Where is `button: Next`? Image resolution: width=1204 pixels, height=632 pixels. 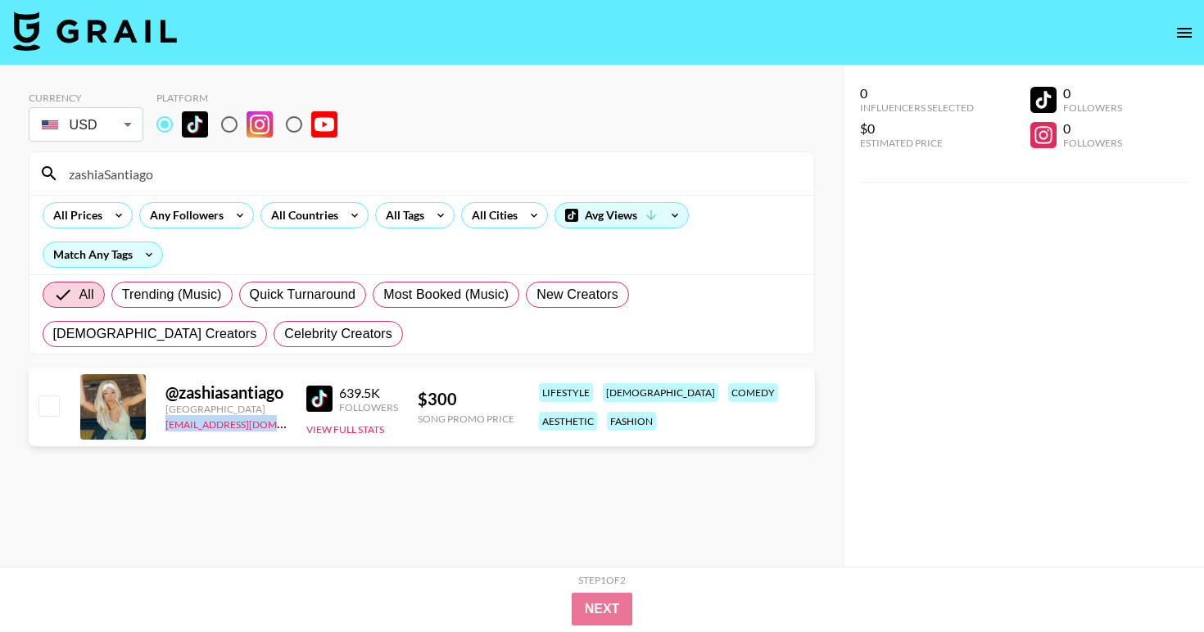 button: Next is located at coordinates (602, 609).